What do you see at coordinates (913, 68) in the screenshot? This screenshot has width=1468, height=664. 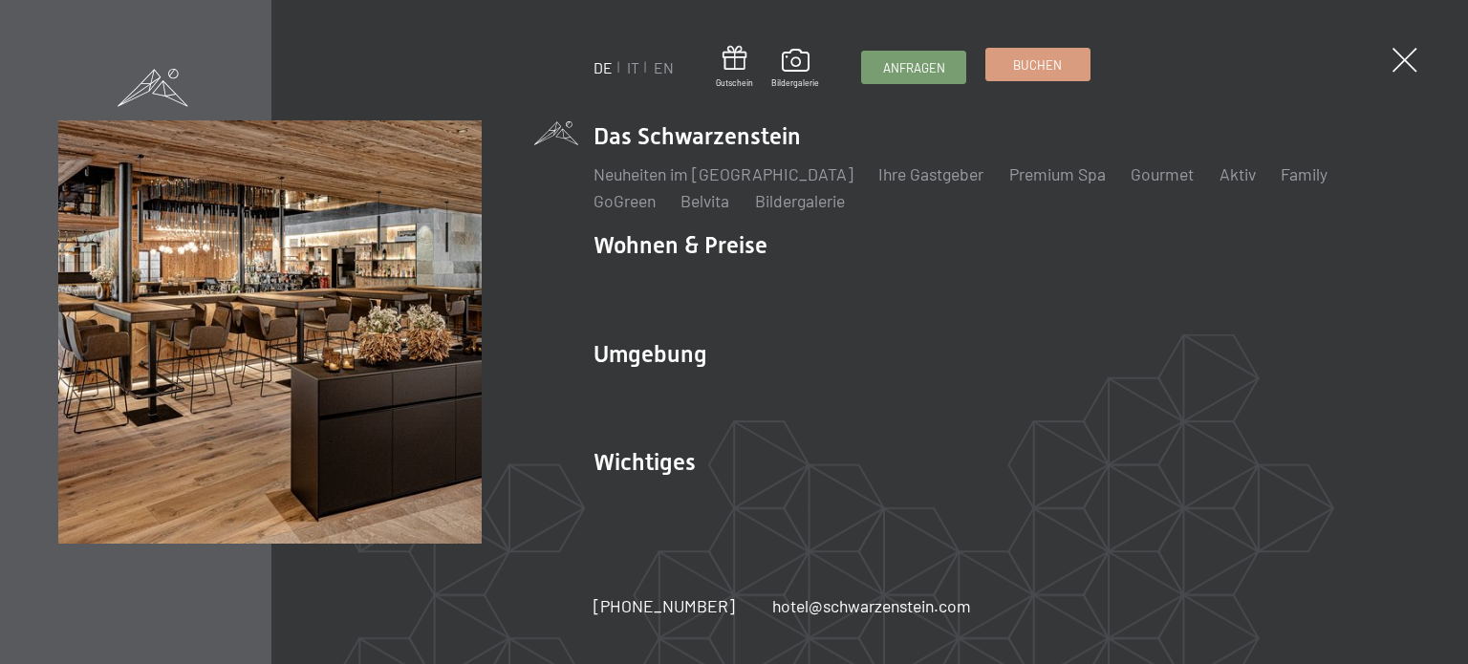 I see `span: Anfragen` at bounding box center [913, 68].